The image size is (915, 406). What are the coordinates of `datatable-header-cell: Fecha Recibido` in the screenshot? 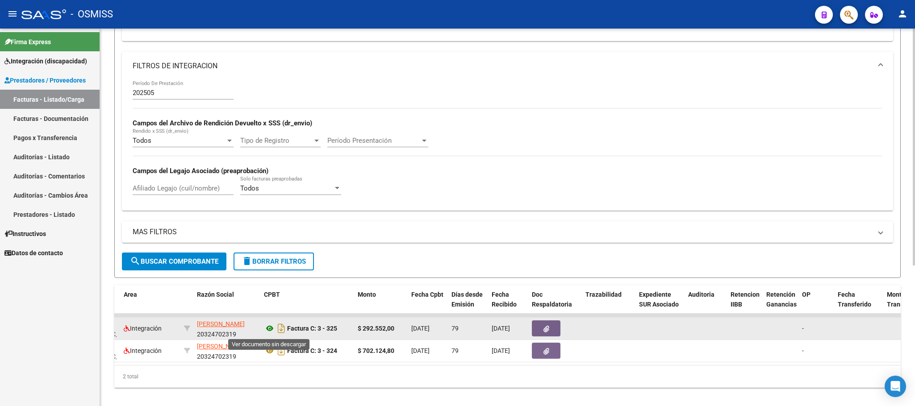 It's located at (508, 305).